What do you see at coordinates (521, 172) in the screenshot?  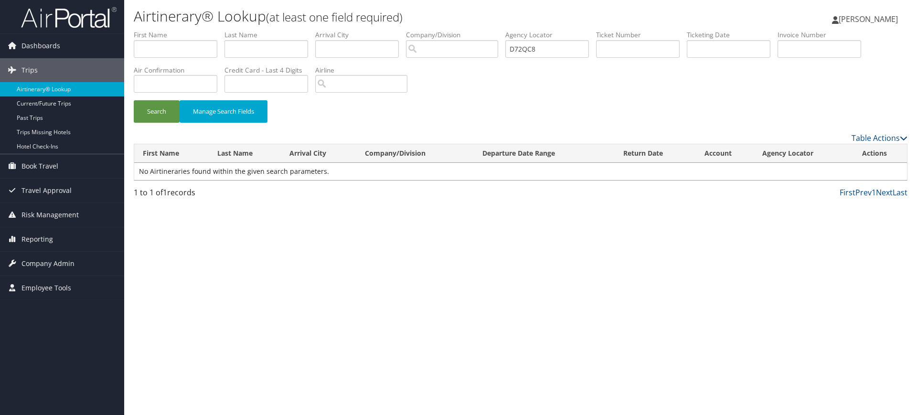 I see `td: No Airtineraries found within the given search parameters.` at bounding box center [521, 172].